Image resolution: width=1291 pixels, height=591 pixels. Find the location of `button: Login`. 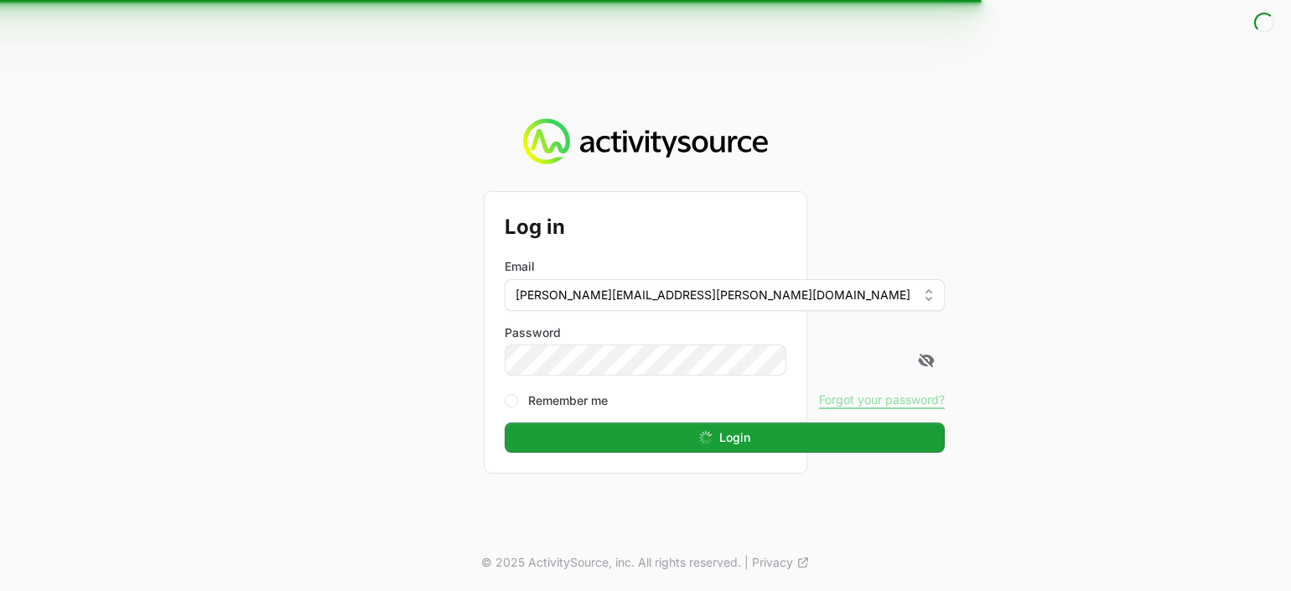

button: Login is located at coordinates (725, 438).